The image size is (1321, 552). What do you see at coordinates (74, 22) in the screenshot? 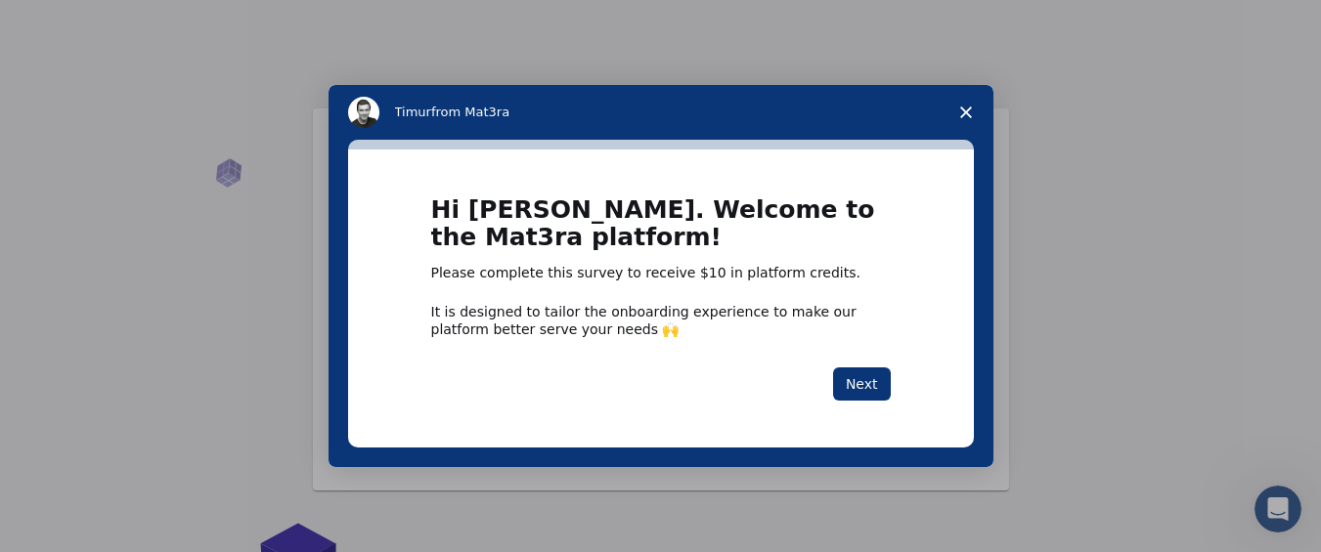
I see `span: Support` at bounding box center [74, 22].